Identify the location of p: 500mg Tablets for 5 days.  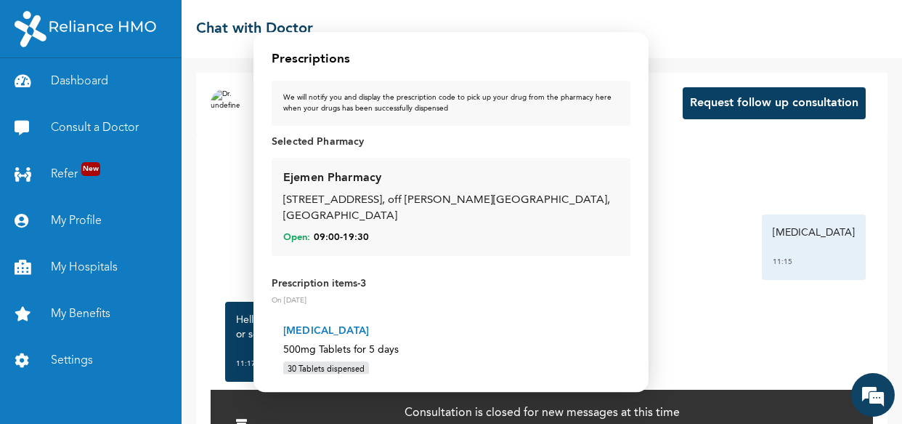
(451, 349).